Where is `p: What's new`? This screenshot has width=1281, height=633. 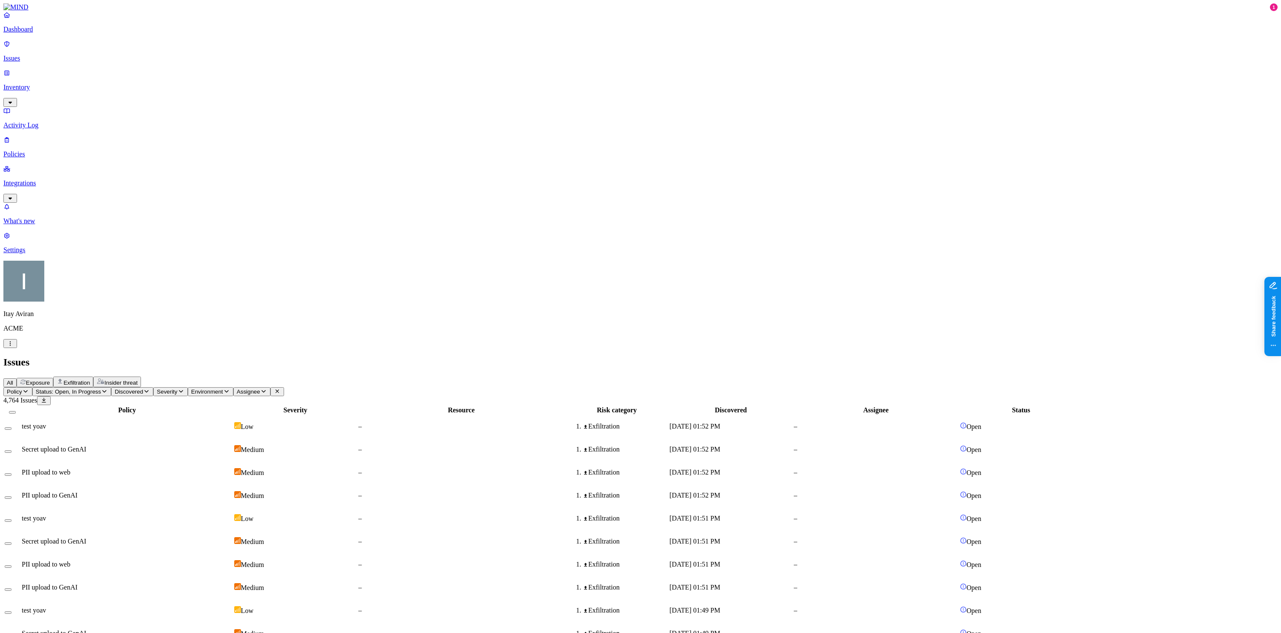
p: What's new is located at coordinates (640, 221).